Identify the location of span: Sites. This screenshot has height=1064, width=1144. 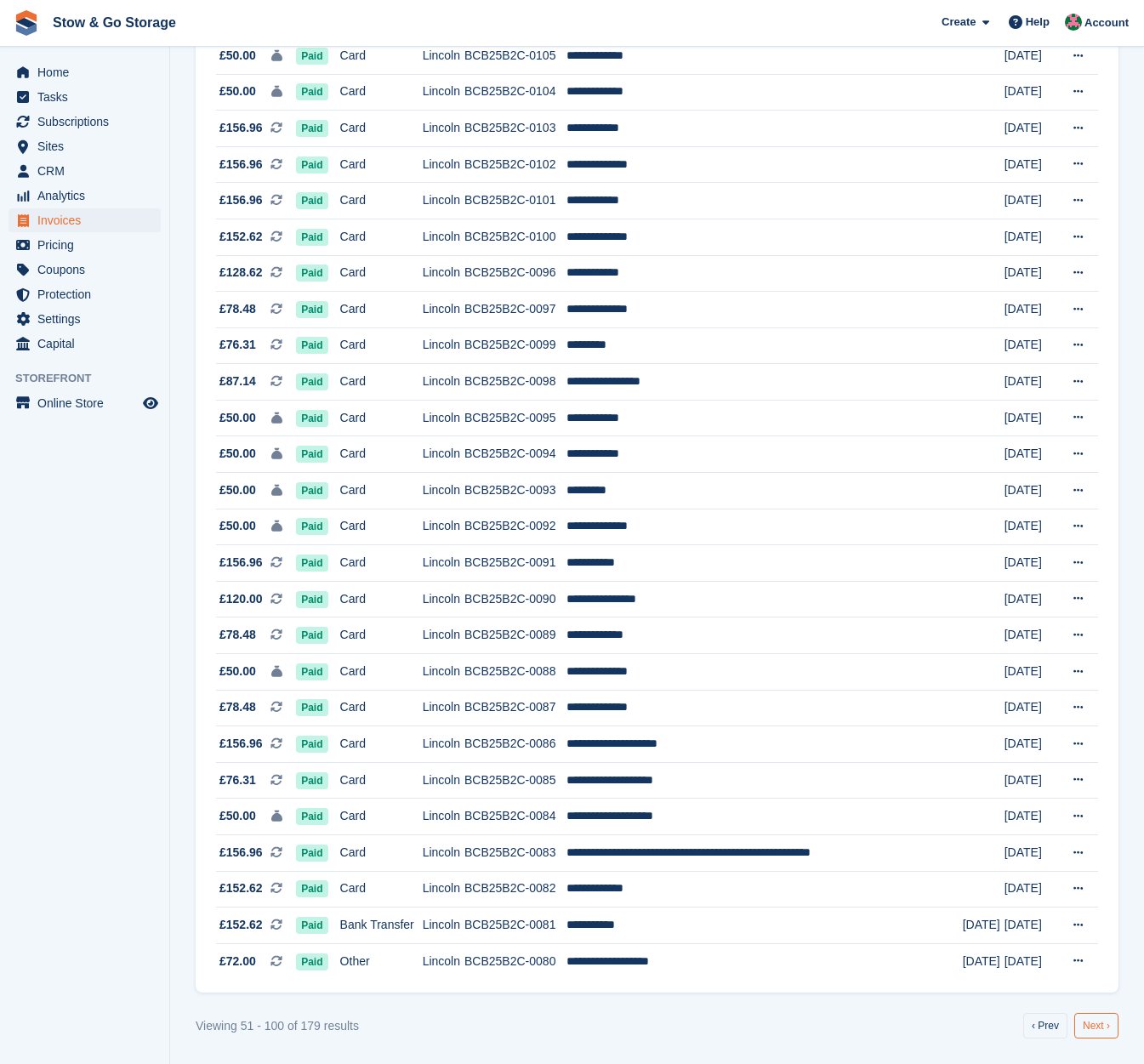
(89, 147).